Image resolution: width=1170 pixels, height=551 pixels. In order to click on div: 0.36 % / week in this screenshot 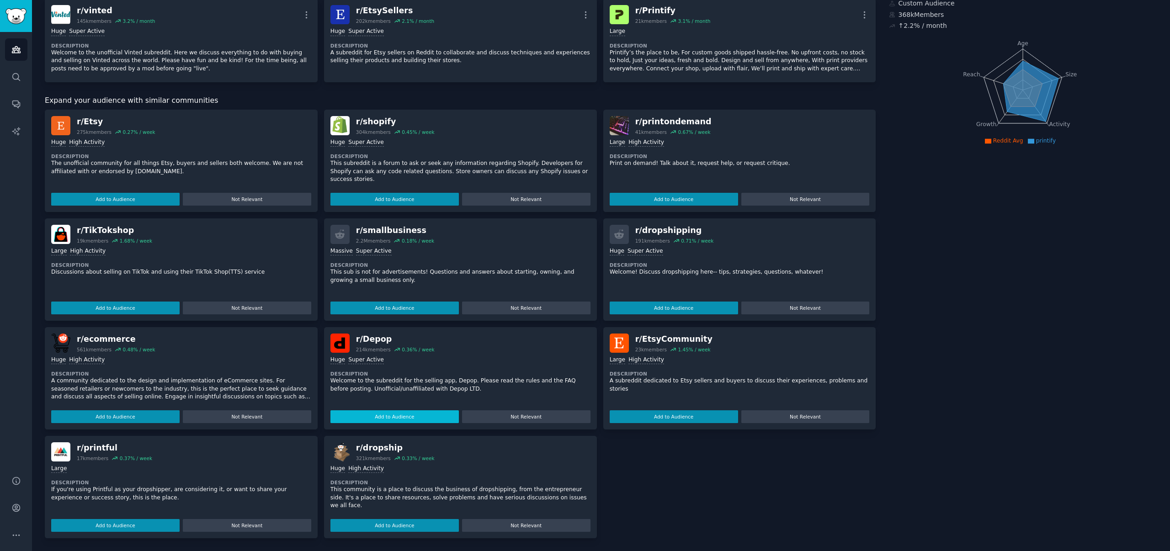, I will do `click(418, 350)`.